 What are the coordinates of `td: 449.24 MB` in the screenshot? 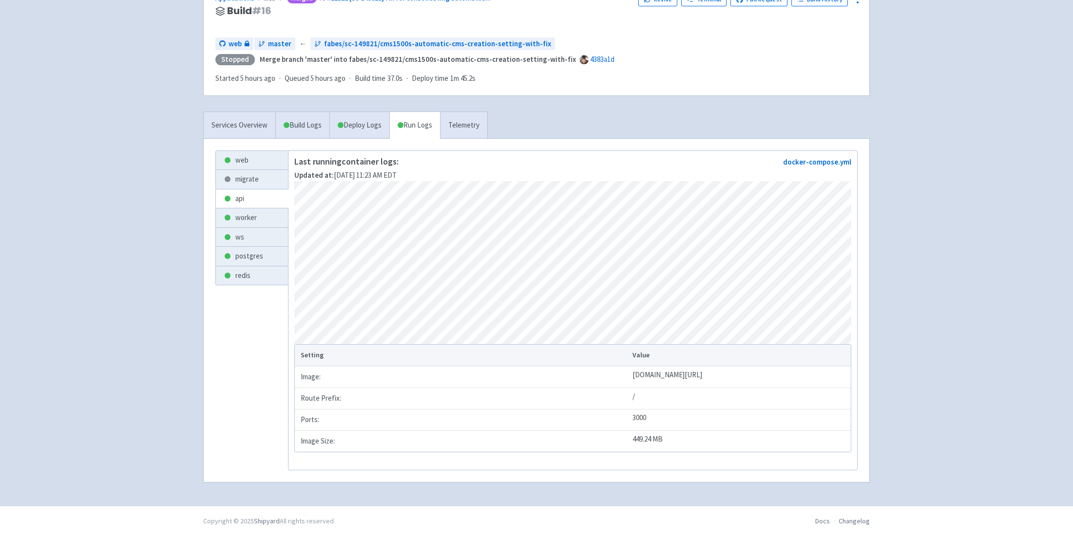 It's located at (740, 441).